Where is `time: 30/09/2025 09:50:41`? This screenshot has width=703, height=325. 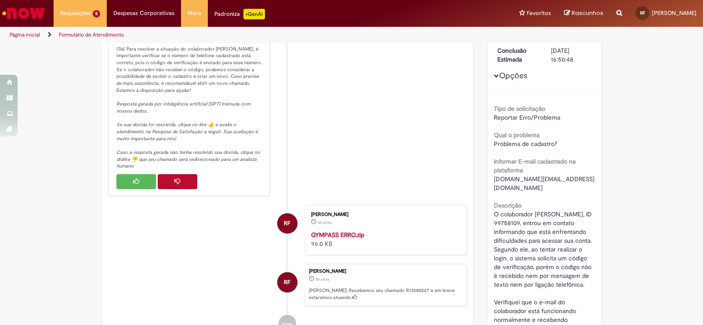
time: 30/09/2025 09:50:41 is located at coordinates (322, 279).